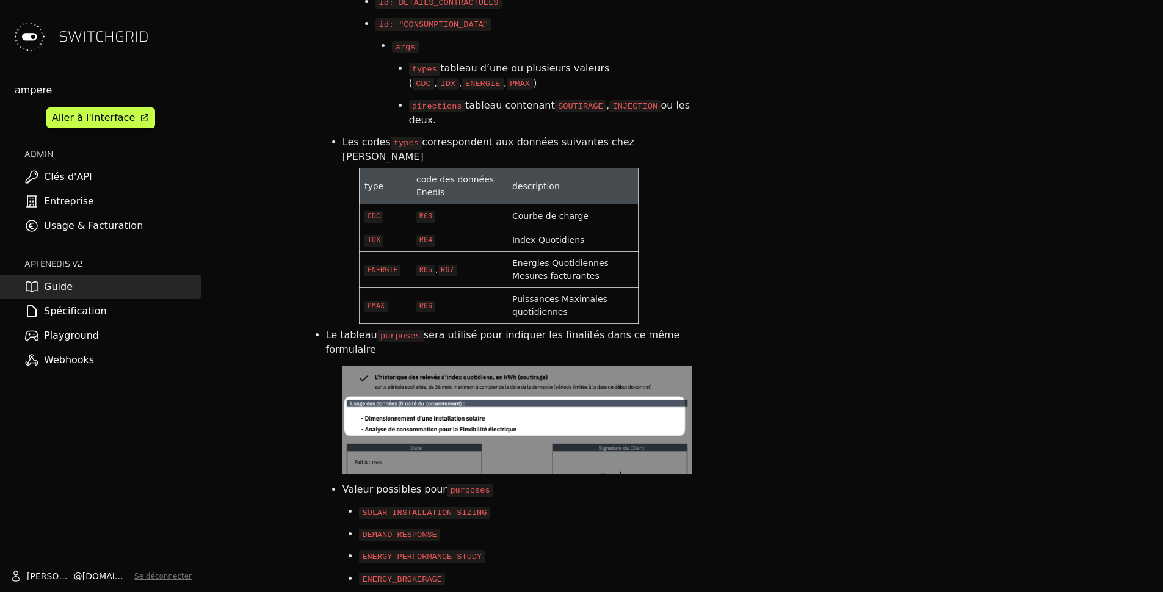 Image resolution: width=1163 pixels, height=592 pixels. What do you see at coordinates (101, 118) in the screenshot?
I see `a: Aller à l'interface` at bounding box center [101, 118].